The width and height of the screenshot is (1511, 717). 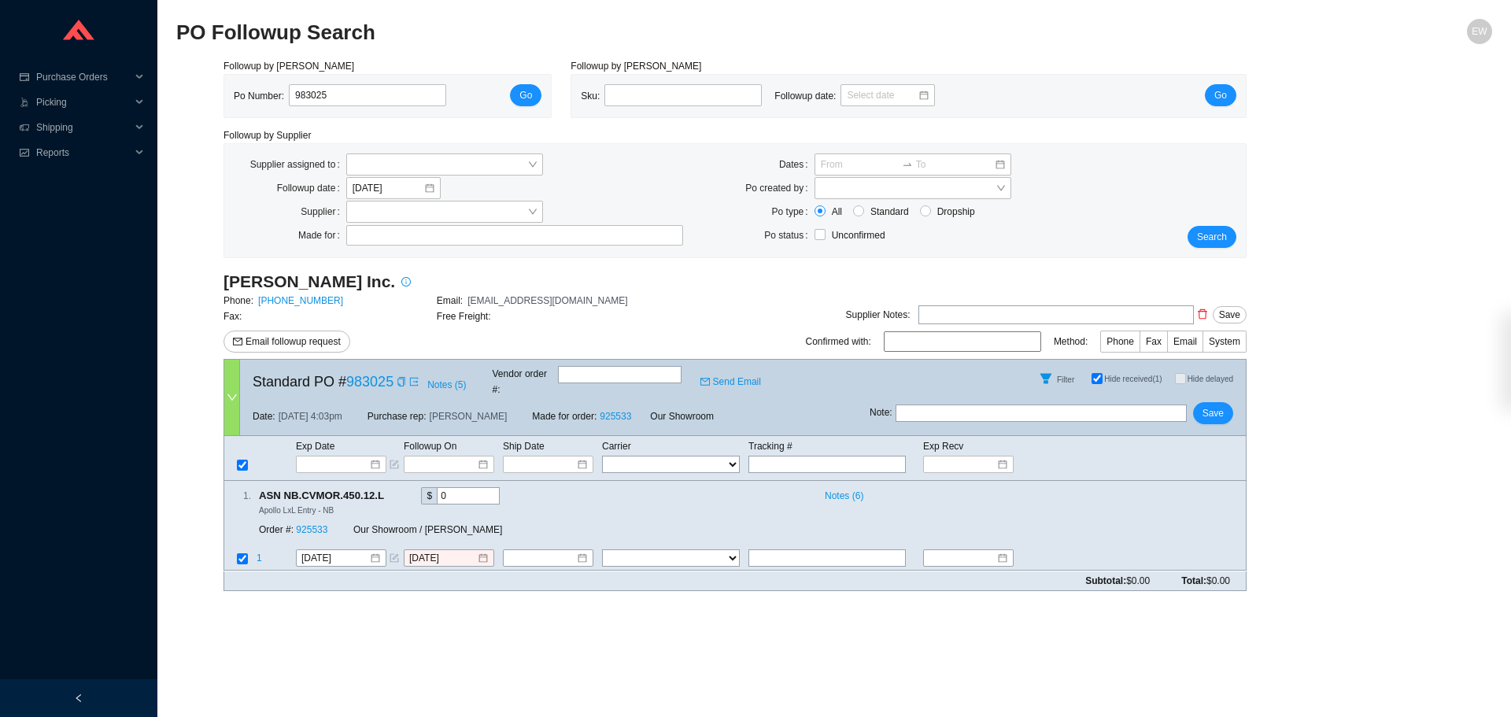 I want to click on a: export, so click(x=414, y=382).